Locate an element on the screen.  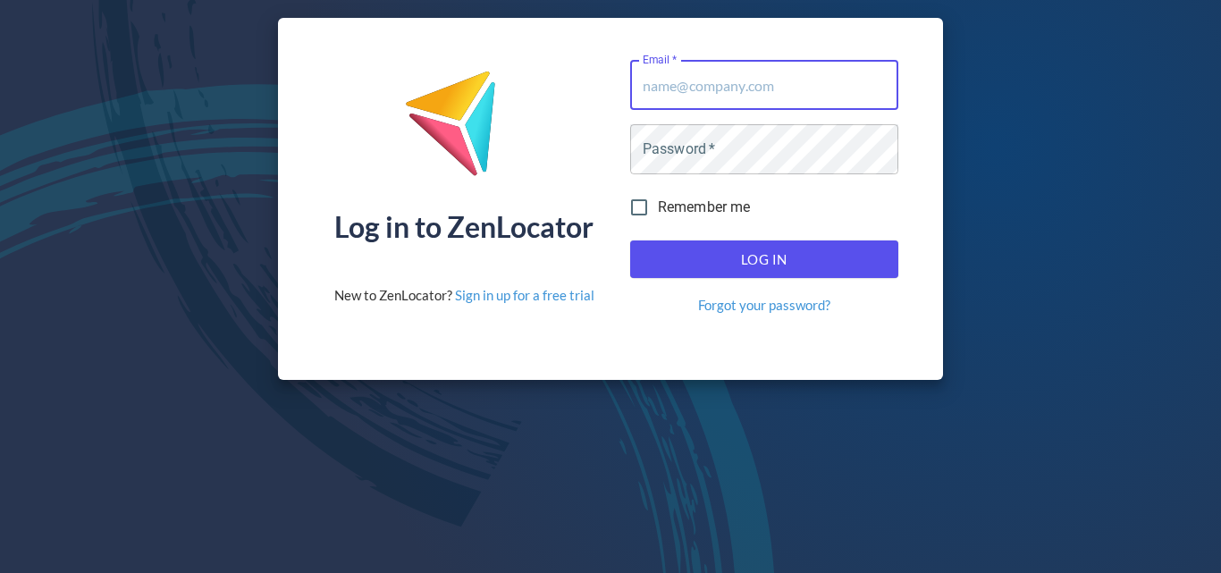
span: Remember me is located at coordinates (704, 207).